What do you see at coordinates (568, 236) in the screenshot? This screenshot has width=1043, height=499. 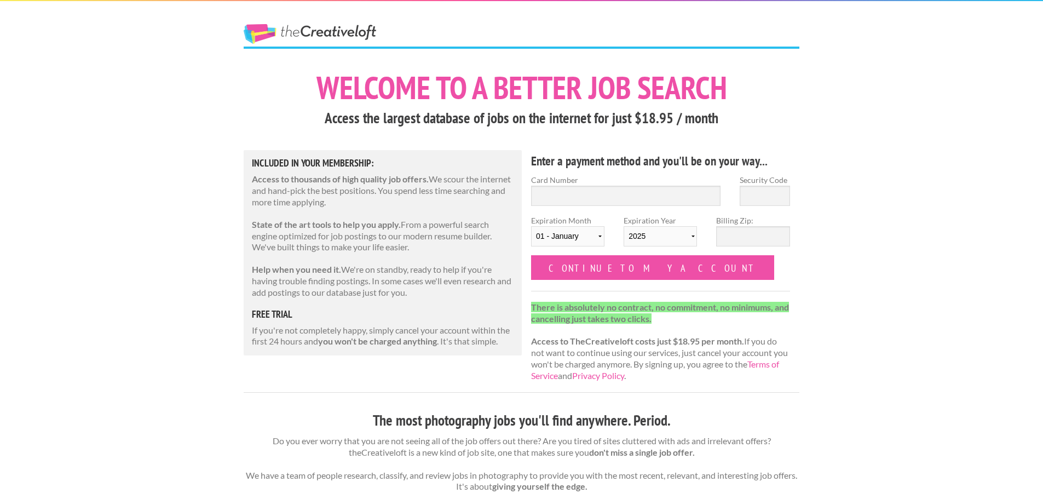 I see `select: Expiration Month` at bounding box center [568, 236].